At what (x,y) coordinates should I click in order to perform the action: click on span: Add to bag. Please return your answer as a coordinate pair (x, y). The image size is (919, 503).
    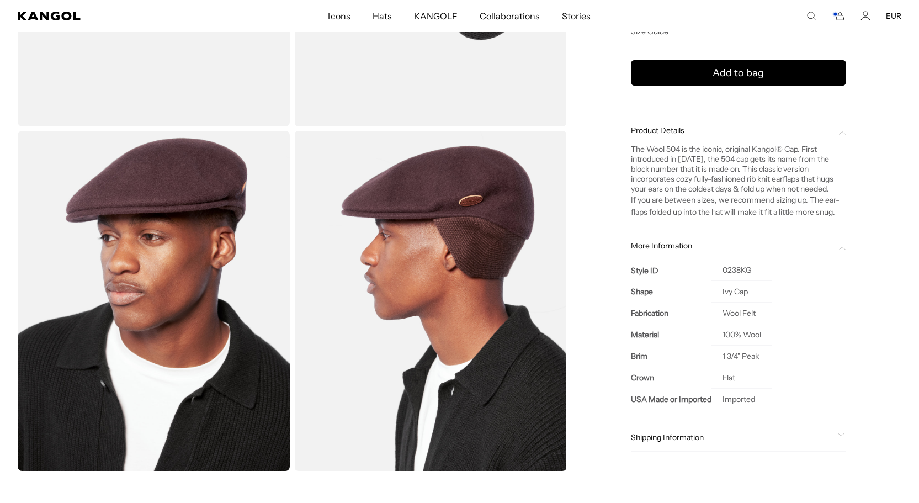
    Looking at the image, I should click on (738, 73).